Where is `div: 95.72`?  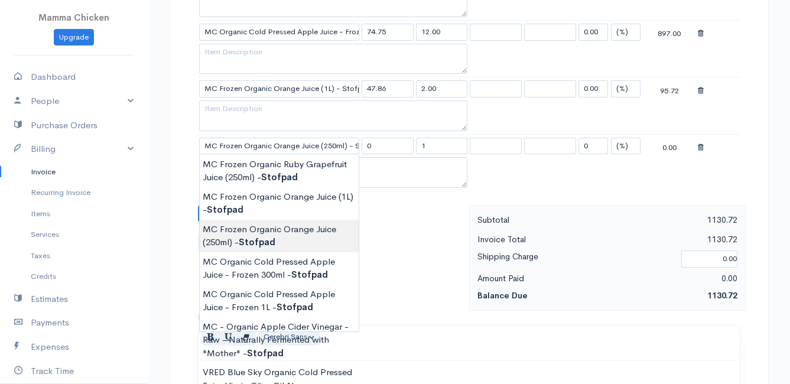 div: 95.72 is located at coordinates (670, 89).